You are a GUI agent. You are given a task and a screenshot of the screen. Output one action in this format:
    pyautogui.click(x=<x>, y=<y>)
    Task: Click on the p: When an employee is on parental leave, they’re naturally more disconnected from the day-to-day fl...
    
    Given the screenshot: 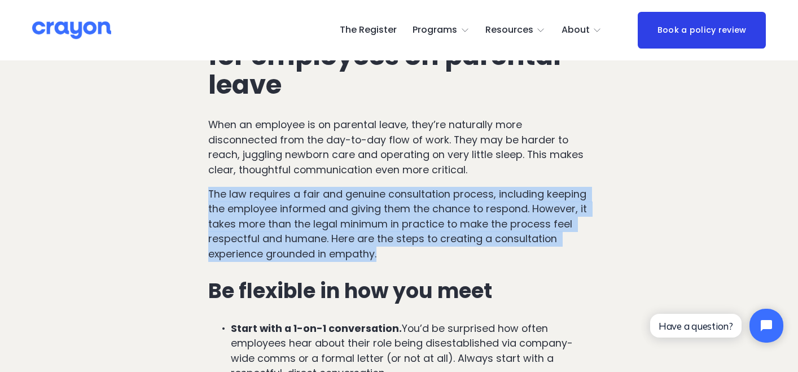 What is the action you would take?
    pyautogui.click(x=399, y=147)
    